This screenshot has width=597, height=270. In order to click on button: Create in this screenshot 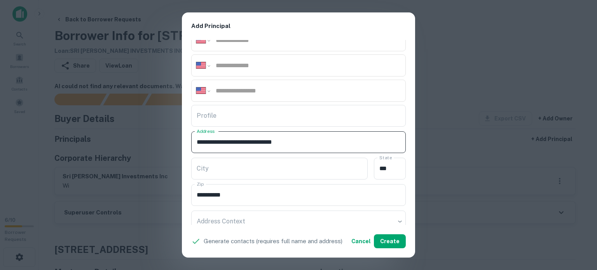, I will do `click(390, 241)`.